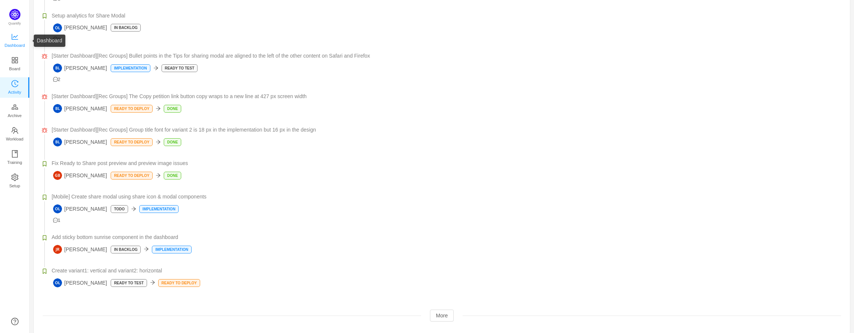 The height and width of the screenshot is (333, 854). Describe the element at coordinates (15, 41) in the screenshot. I see `a: Dashboard` at that location.